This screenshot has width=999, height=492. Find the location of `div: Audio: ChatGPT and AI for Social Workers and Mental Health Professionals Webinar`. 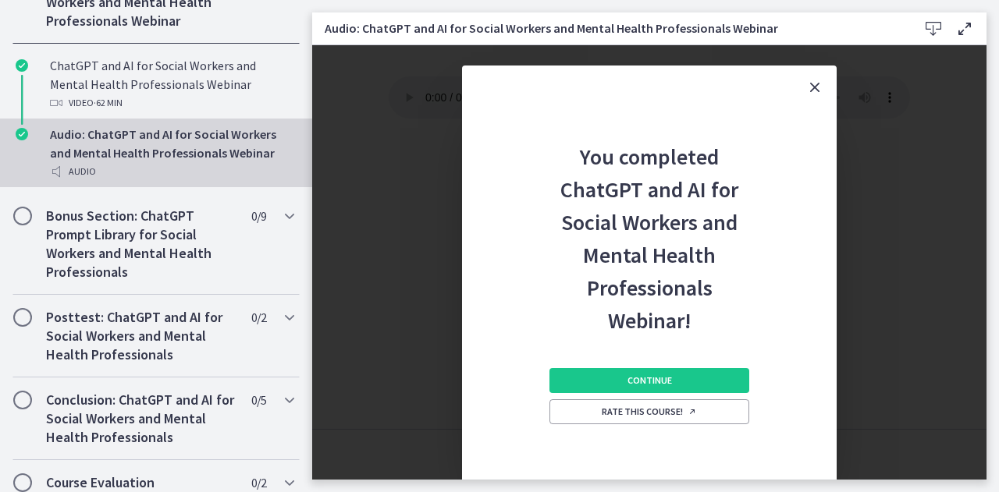

div: Audio: ChatGPT and AI for Social Workers and Mental Health Professionals Webinar is located at coordinates (172, 153).